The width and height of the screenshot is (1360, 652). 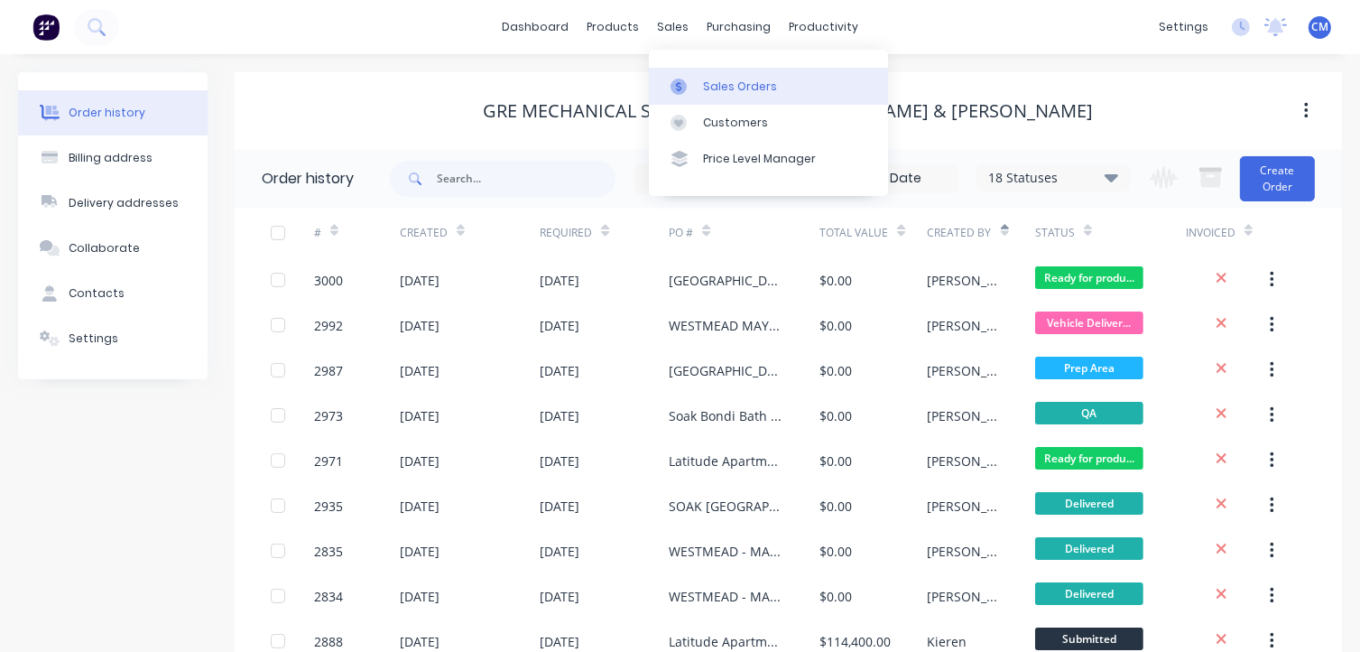 I want to click on div: 2992, so click(x=329, y=325).